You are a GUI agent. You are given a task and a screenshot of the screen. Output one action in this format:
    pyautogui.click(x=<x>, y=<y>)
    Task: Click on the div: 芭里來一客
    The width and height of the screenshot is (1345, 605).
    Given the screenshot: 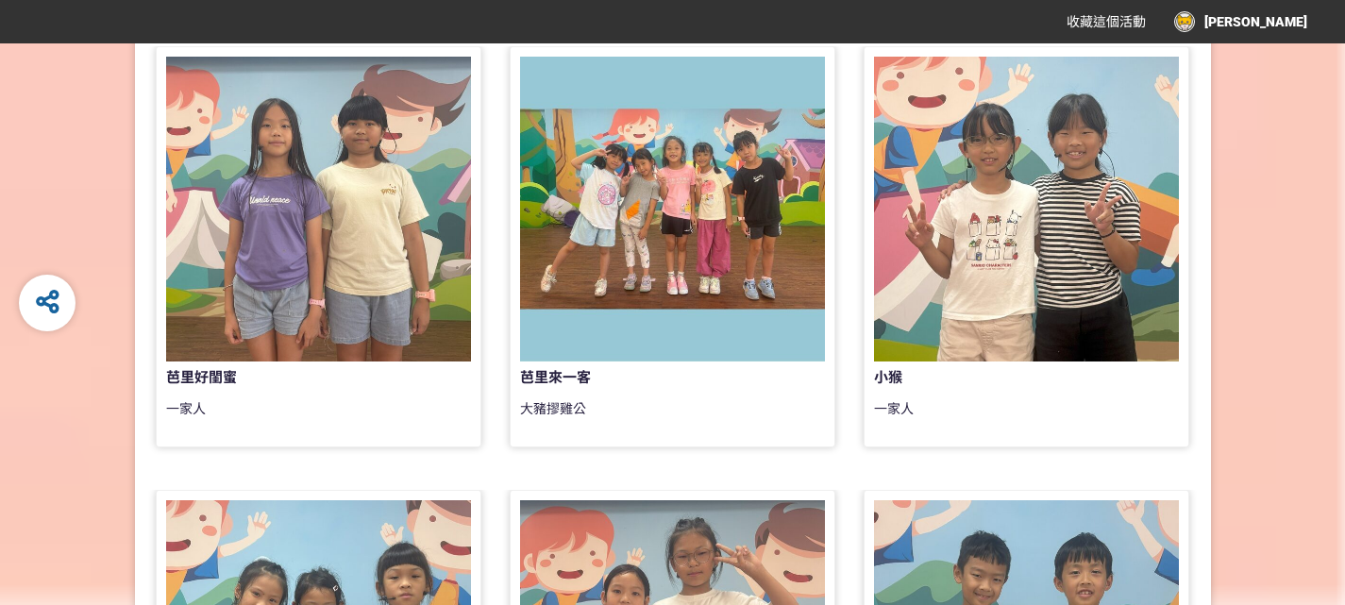 What is the action you would take?
    pyautogui.click(x=642, y=378)
    